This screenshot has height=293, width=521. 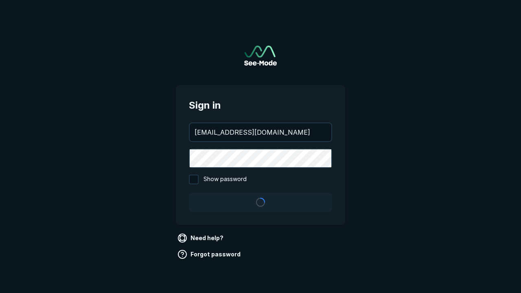 What do you see at coordinates (261, 55) in the screenshot?
I see `img: See-Mode Logo` at bounding box center [261, 55].